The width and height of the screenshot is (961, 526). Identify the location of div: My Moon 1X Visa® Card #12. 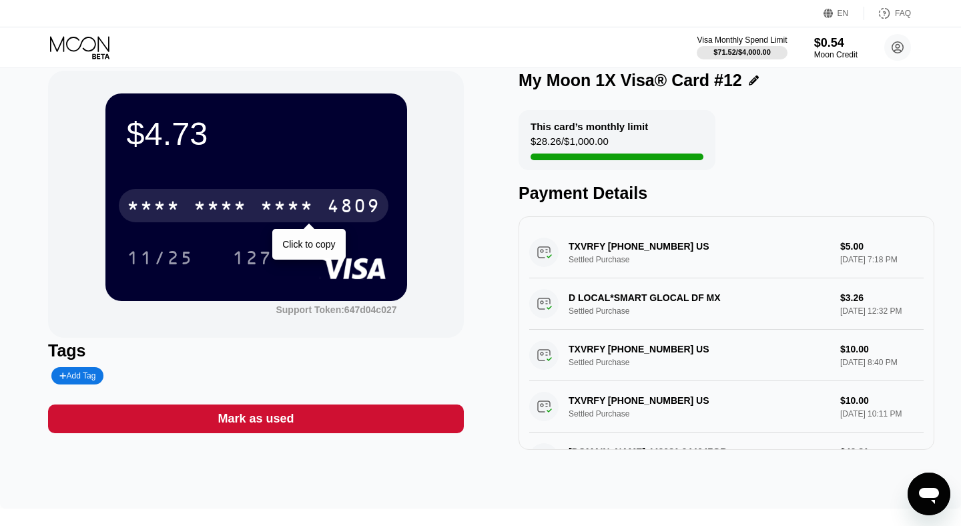
(630, 80).